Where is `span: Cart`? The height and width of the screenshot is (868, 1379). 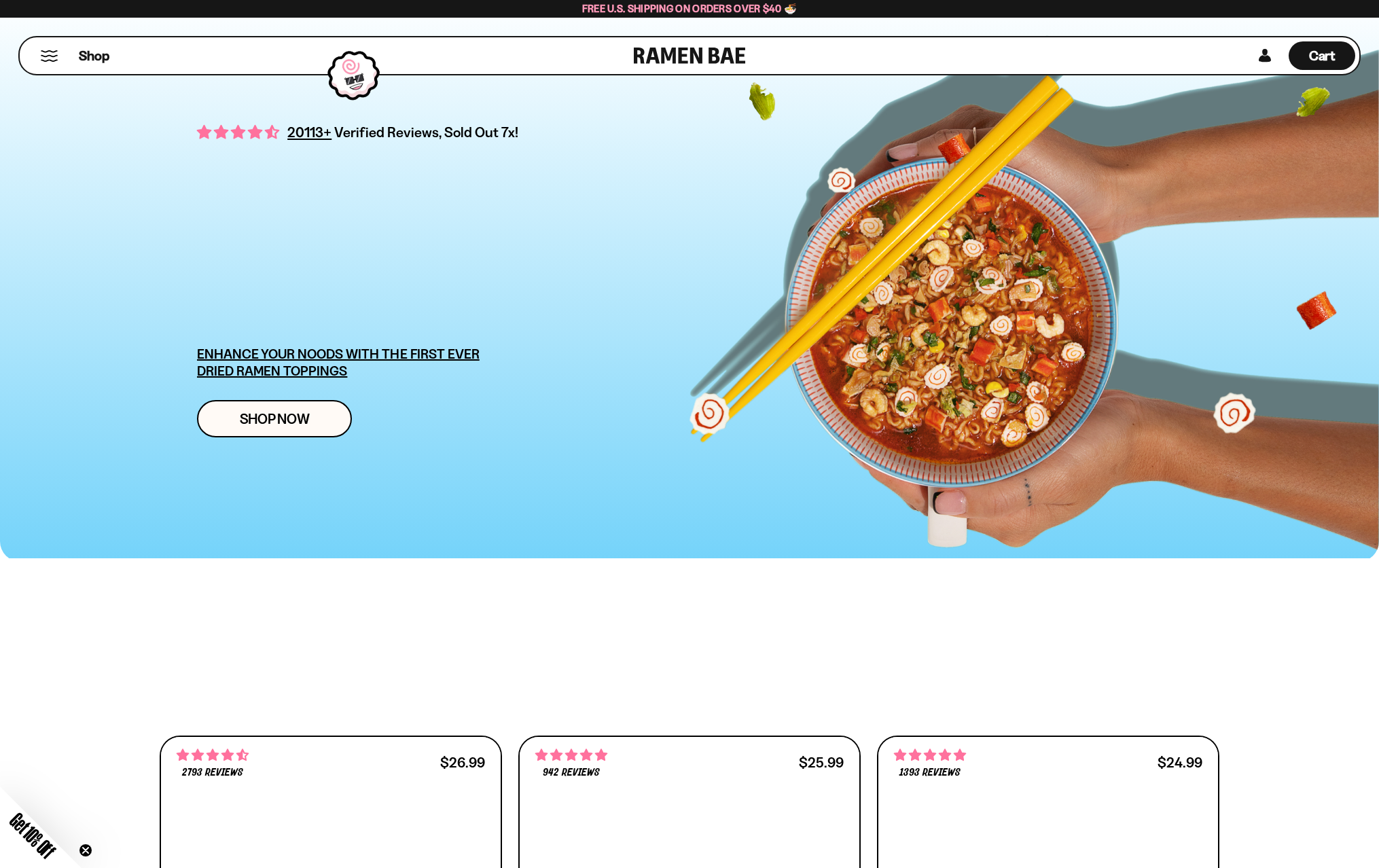 span: Cart is located at coordinates (1322, 56).